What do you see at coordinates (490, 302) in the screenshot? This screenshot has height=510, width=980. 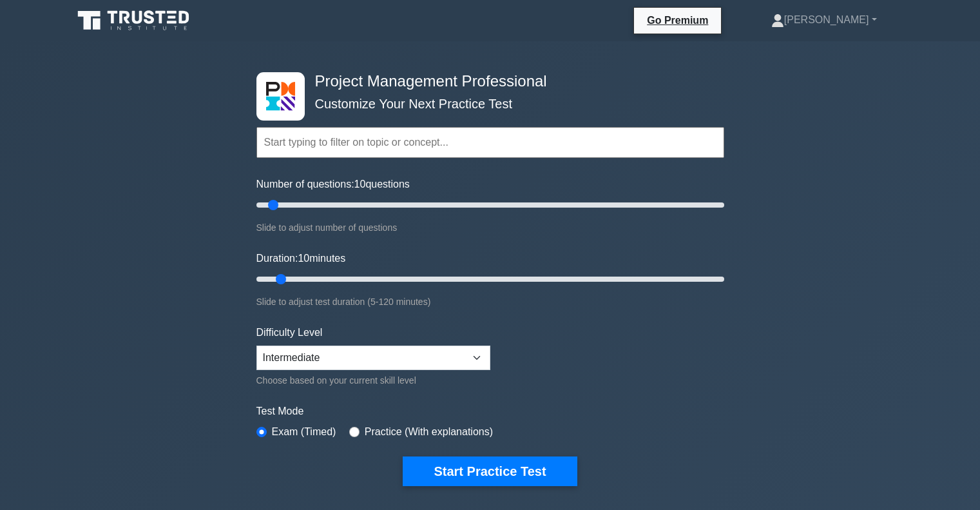 I see `div: Slide to adjust test duration (5-120 minutes)` at bounding box center [490, 302].